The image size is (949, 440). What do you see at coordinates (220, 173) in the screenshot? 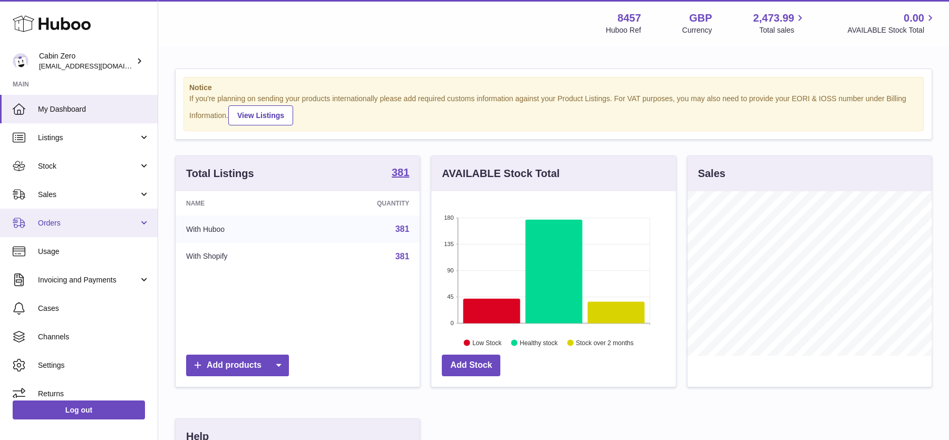
I see `h3: Total Listings` at bounding box center [220, 173].